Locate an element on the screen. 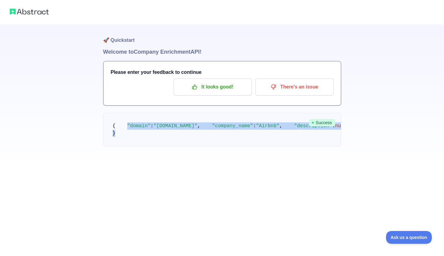  h1: 🚀 Quickstart is located at coordinates (222, 36).